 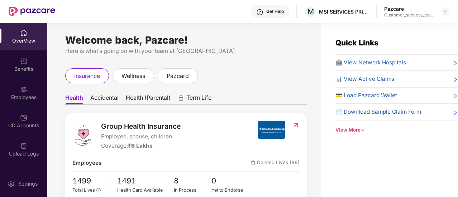 What do you see at coordinates (378, 112) in the screenshot?
I see `span: 📄 Download Sample Claim Form` at bounding box center [378, 112].